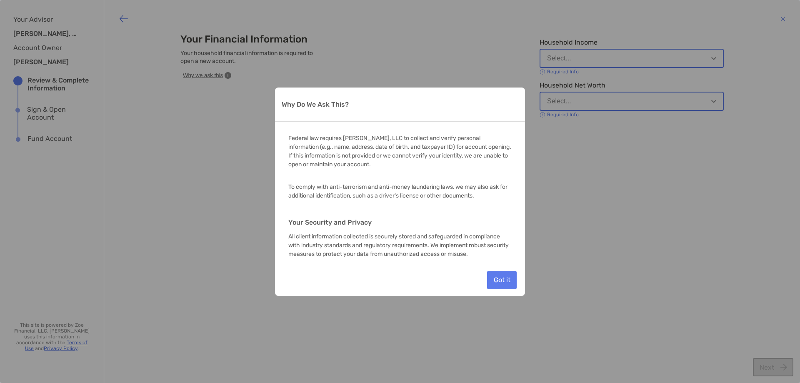  Describe the element at coordinates (400, 191) in the screenshot. I see `p: To comply with anti-terrorism and anti-money laundering laws, we may also ask for additional iden...` at that location.